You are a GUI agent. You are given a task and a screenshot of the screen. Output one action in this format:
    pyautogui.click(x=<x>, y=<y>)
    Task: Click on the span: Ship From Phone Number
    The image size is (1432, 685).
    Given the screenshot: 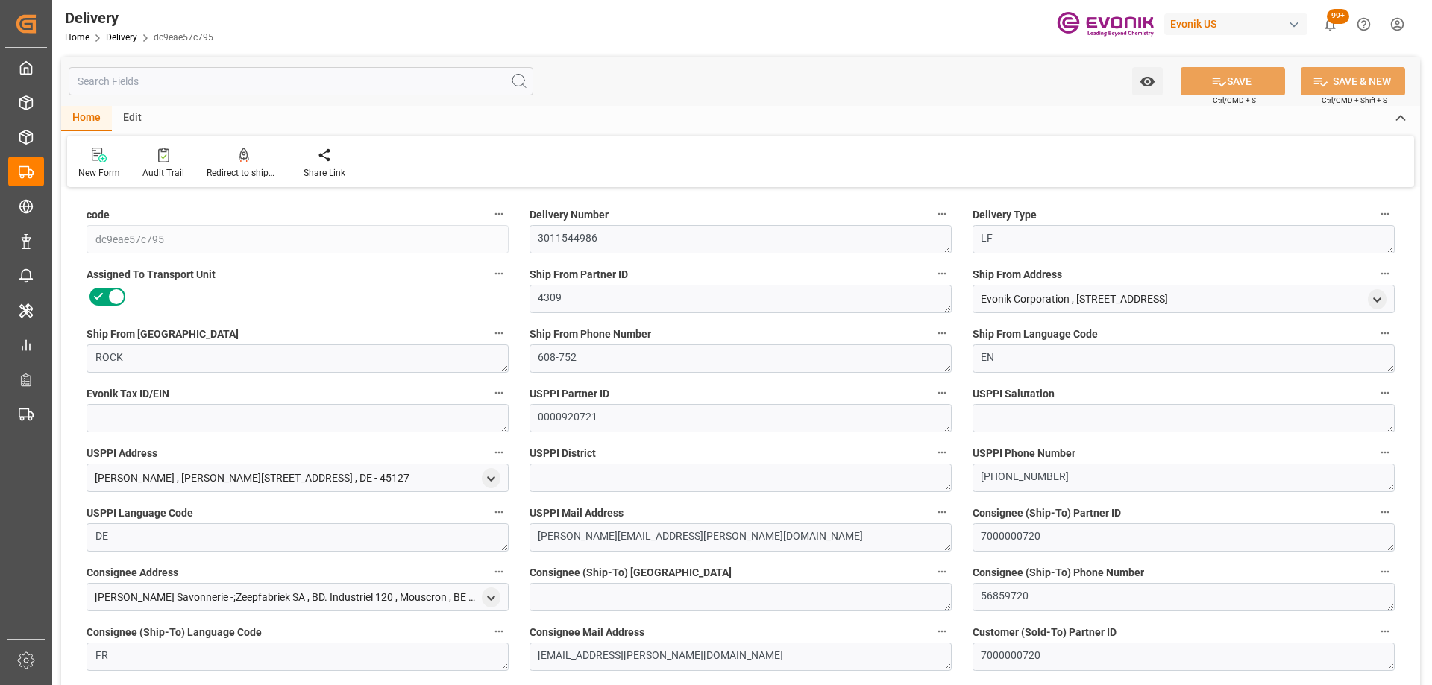 What is the action you would take?
    pyautogui.click(x=590, y=334)
    